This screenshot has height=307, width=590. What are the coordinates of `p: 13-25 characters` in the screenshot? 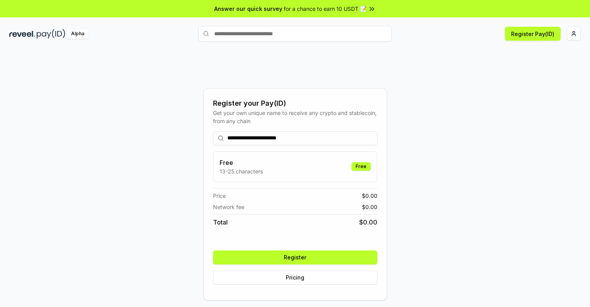 It's located at (241, 171).